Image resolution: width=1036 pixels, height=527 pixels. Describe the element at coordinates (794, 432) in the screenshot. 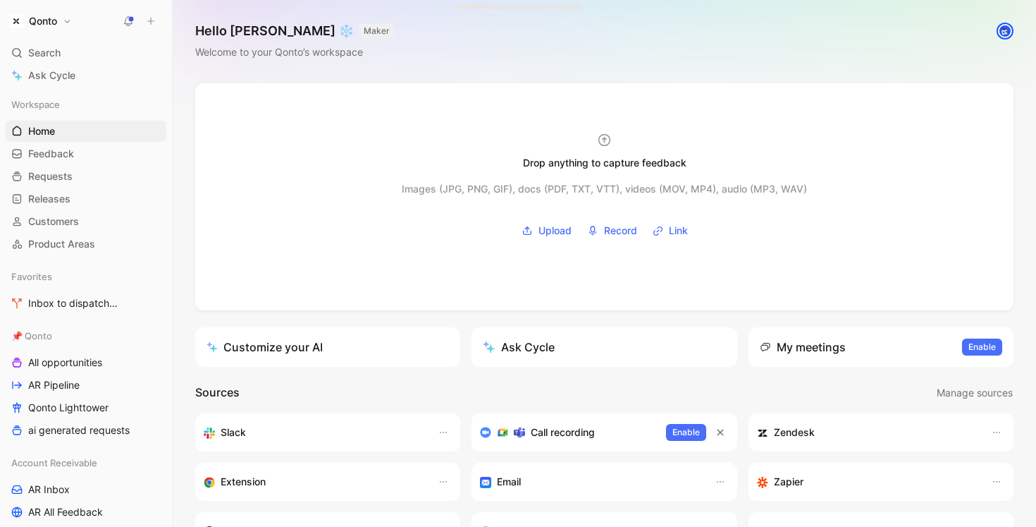

I see `h3: Zendesk` at that location.